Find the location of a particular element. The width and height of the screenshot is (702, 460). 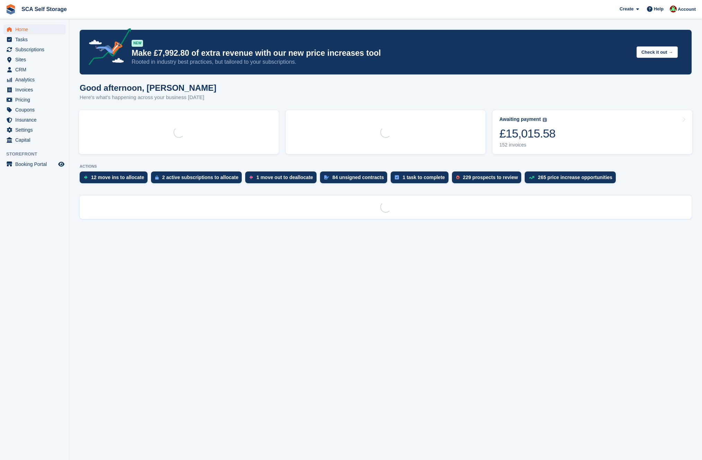

span: Tasks is located at coordinates (36, 39).